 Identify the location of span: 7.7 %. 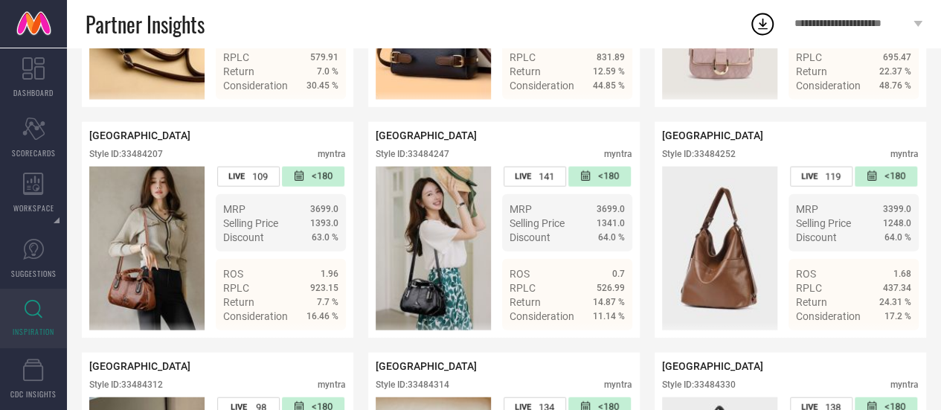
(327, 302).